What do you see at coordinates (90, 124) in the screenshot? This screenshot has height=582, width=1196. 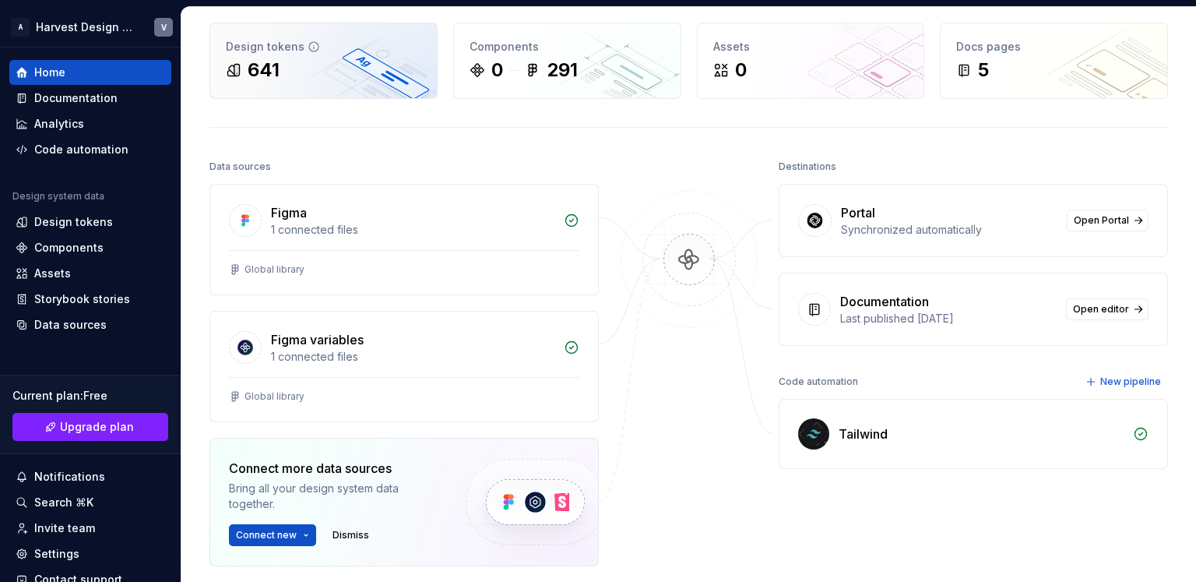 I see `a: Analytics` at bounding box center [90, 124].